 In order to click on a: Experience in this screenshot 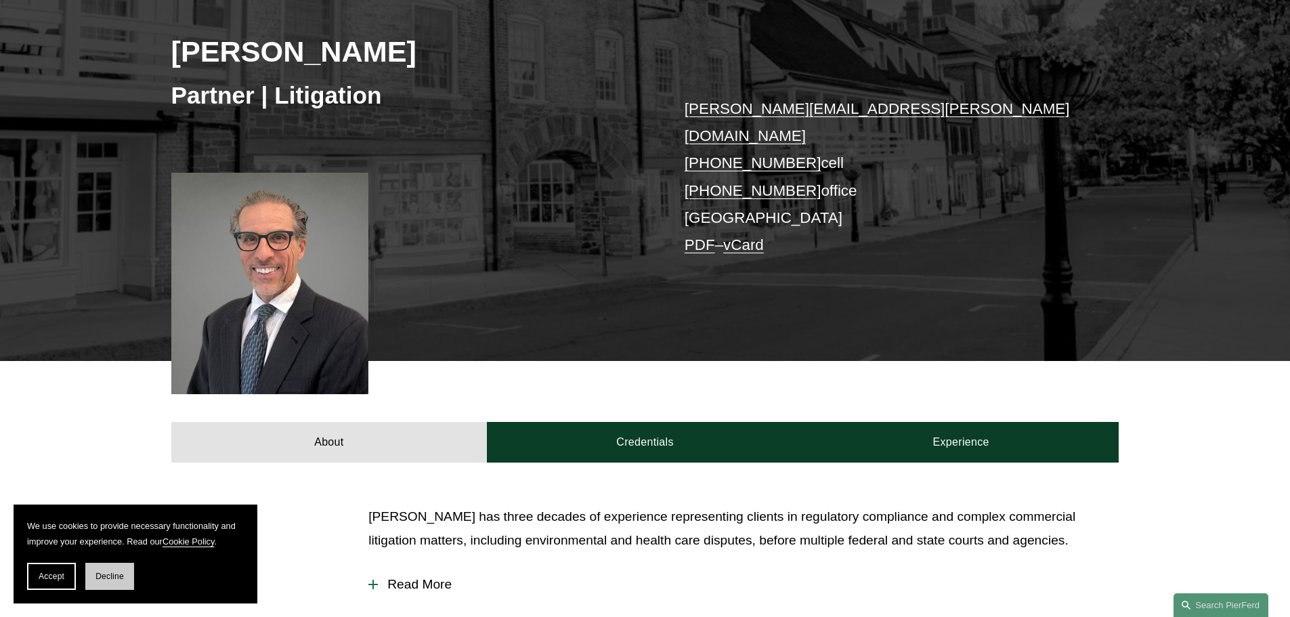, I will do `click(961, 442)`.